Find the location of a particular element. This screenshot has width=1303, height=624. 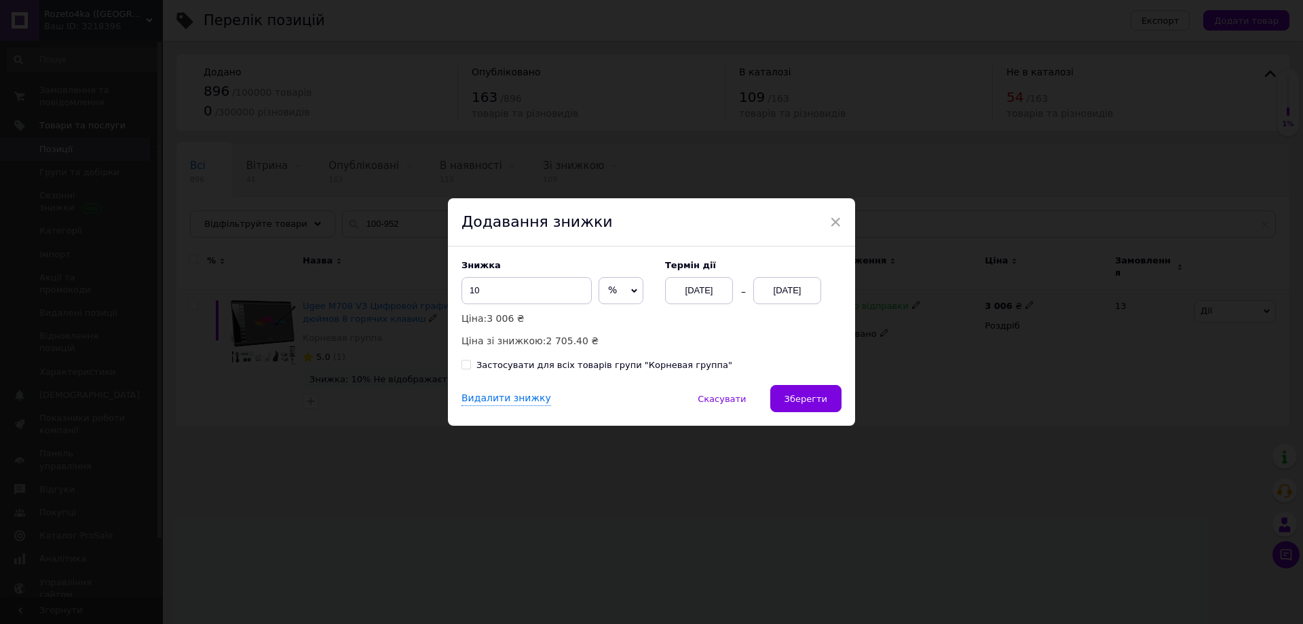

span: Скасувати is located at coordinates (721, 398).